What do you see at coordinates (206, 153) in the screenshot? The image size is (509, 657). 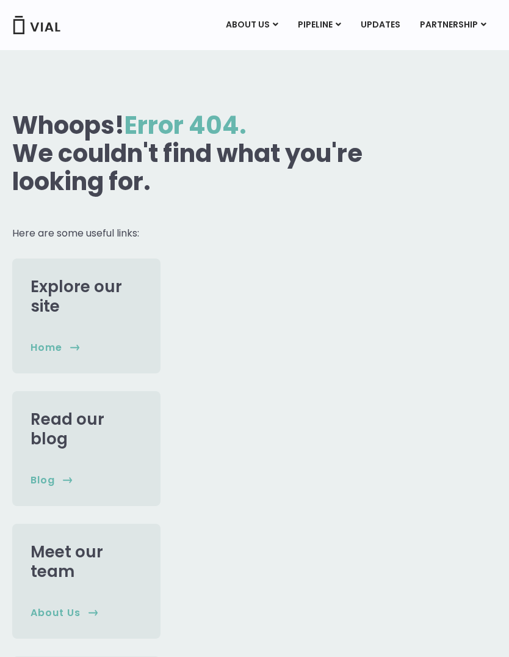 I see `h1: Whoops! We couldn't find what you're looking for.` at bounding box center [206, 153].